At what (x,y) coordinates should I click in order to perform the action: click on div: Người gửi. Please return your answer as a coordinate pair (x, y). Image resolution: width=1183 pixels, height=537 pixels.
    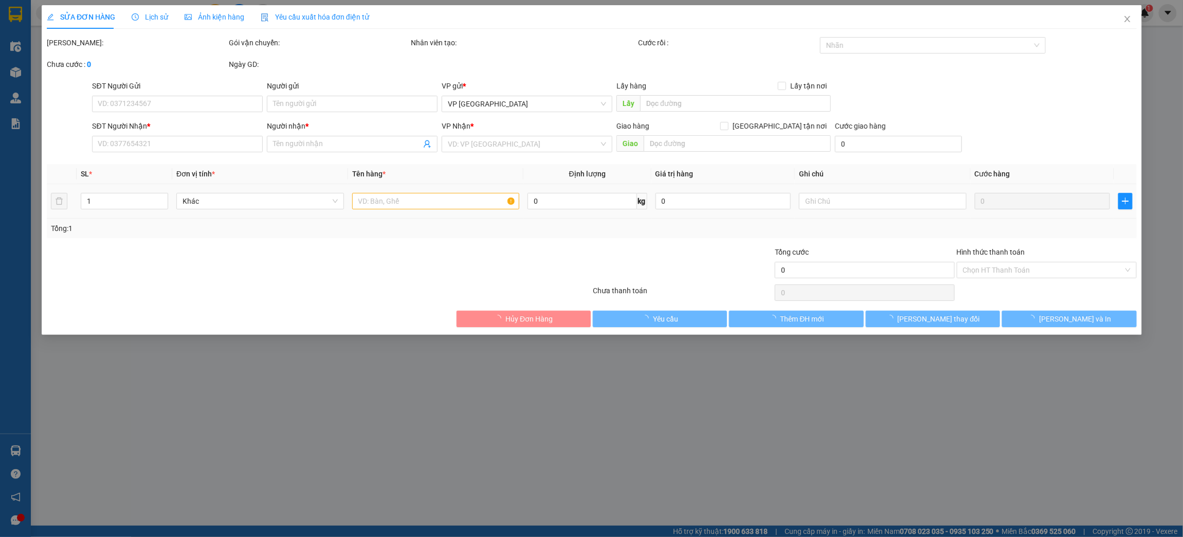
    Looking at the image, I should click on (352, 86).